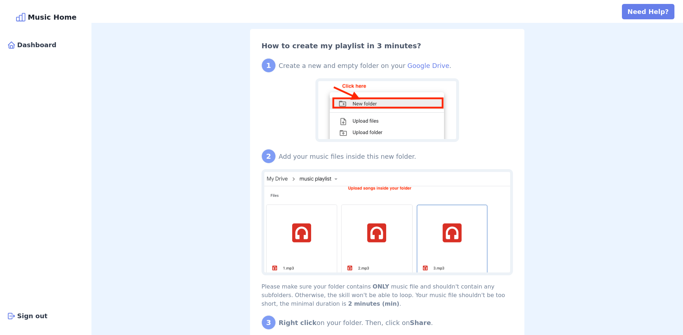  Describe the element at coordinates (648, 11) in the screenshot. I see `button: Need Help?` at that location.